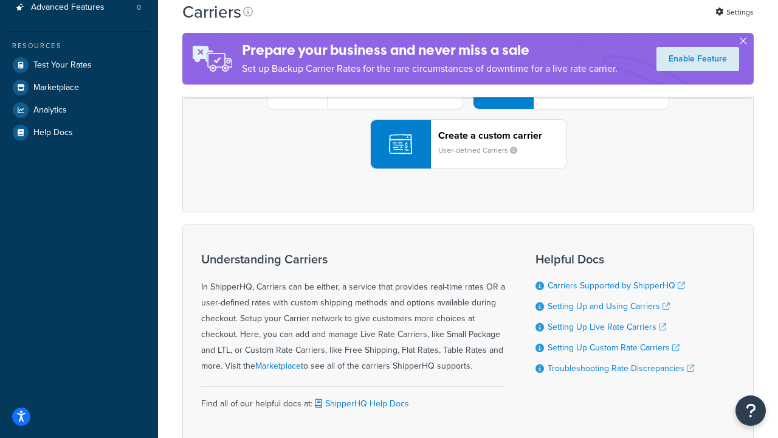  Describe the element at coordinates (468, 144) in the screenshot. I see `button: Create a custom carrierUser-defined Carriers` at that location.